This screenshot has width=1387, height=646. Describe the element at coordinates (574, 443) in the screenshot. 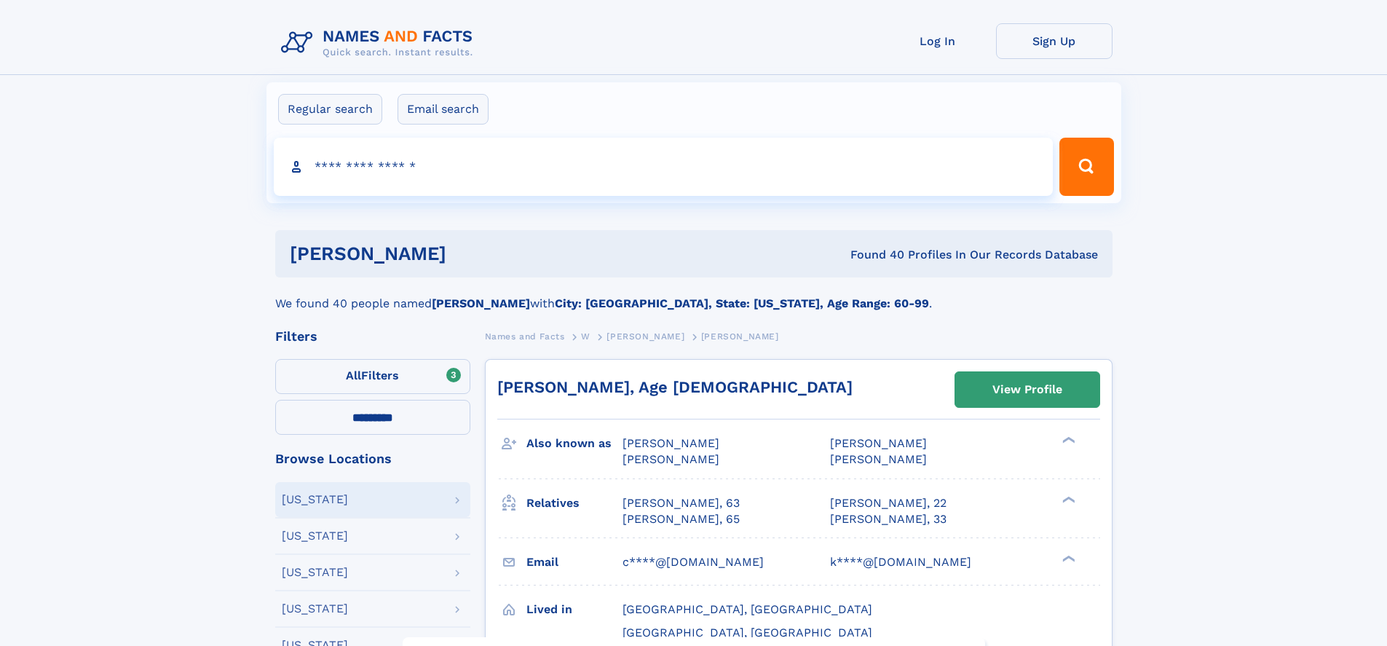

I see `h3: Also known as` at that location.